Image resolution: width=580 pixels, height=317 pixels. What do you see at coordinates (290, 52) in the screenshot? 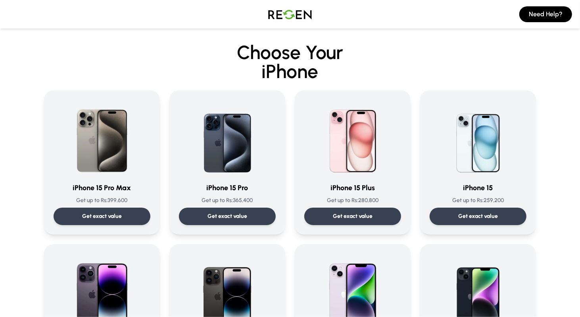
I see `span: Choose Your` at bounding box center [290, 52].